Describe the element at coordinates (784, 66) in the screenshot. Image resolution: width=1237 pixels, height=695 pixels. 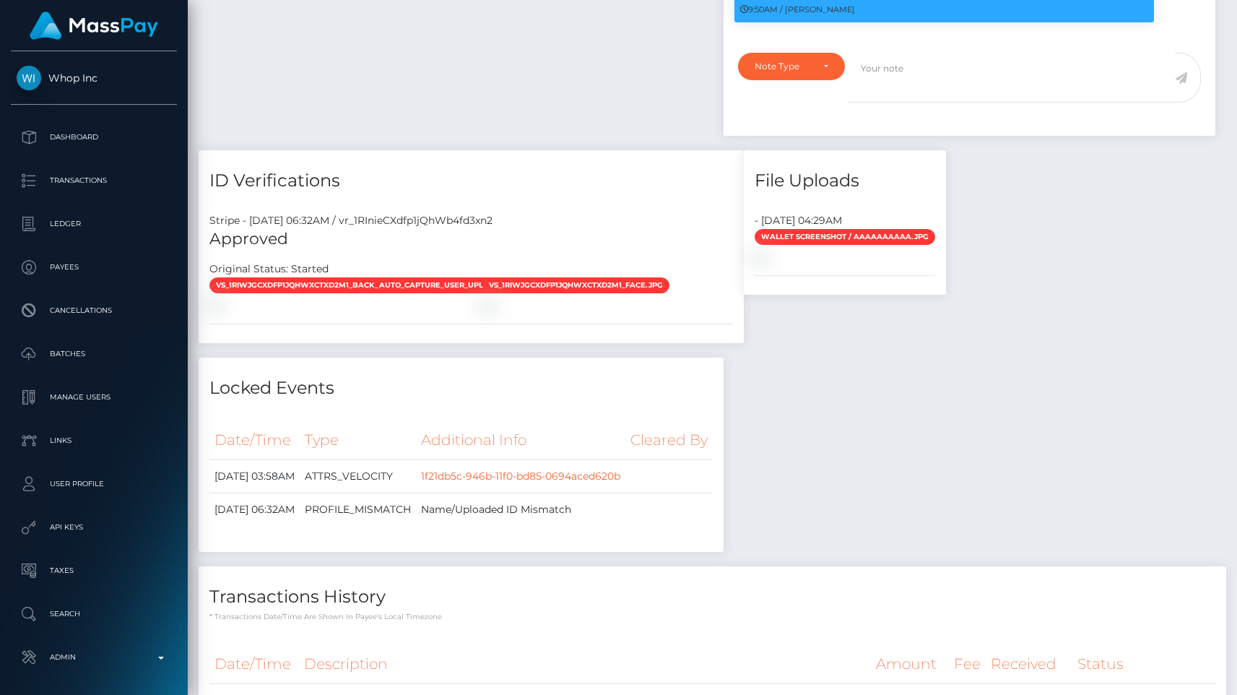
I see `div: Note Type` at that location.